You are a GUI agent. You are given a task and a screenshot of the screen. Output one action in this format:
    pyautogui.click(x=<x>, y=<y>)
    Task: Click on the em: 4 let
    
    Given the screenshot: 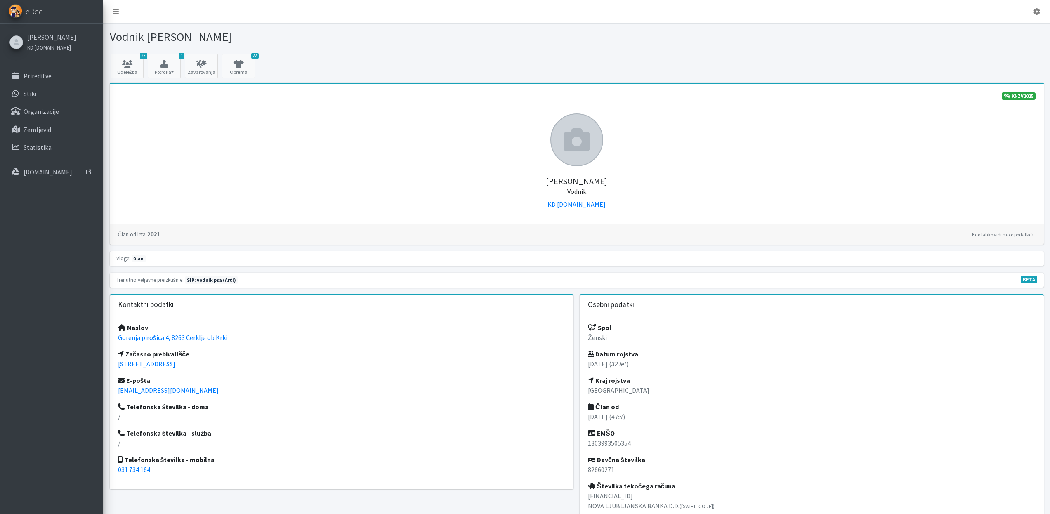 What is the action you would take?
    pyautogui.click(x=617, y=417)
    